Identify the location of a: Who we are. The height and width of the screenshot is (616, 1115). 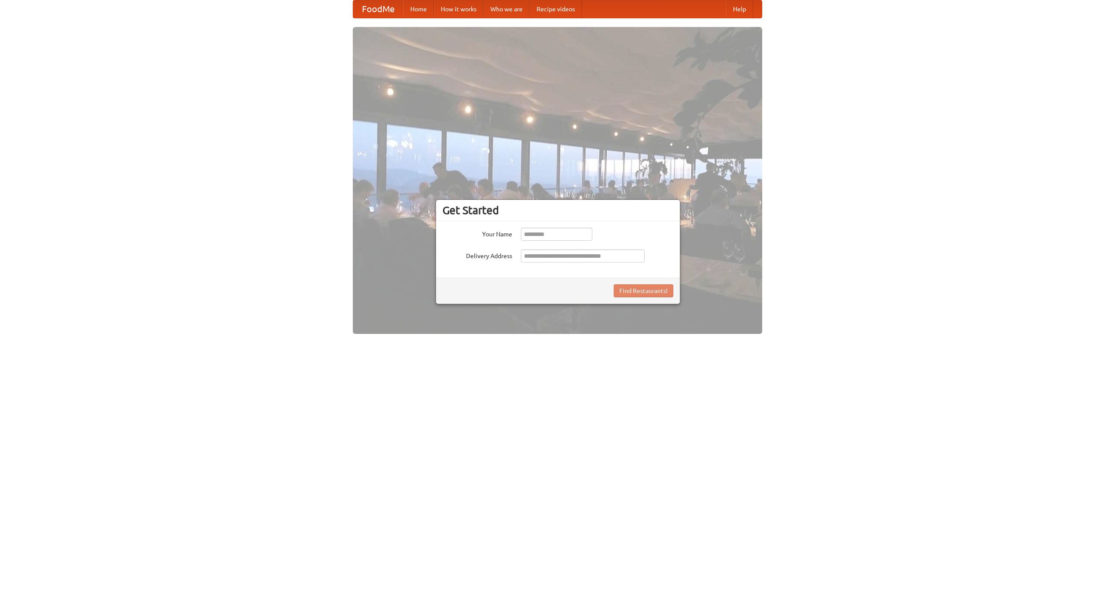
(507, 9).